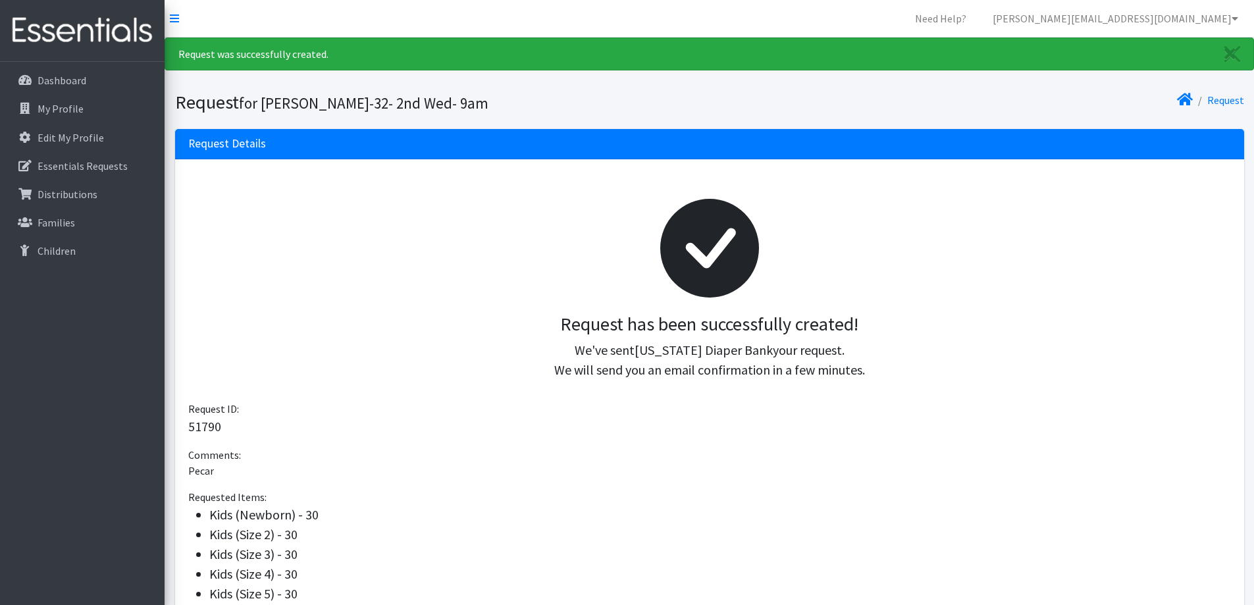  Describe the element at coordinates (82, 222) in the screenshot. I see `a: Families` at that location.